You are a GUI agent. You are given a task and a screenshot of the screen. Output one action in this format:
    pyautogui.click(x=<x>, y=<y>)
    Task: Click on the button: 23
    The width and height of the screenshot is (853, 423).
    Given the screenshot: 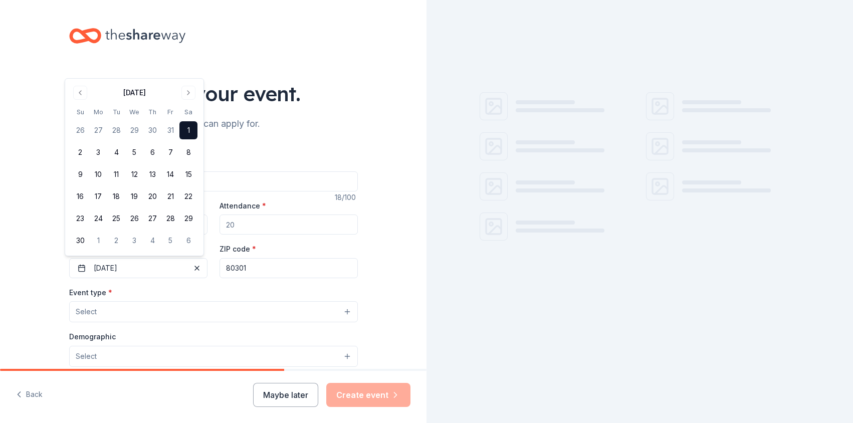 What is the action you would take?
    pyautogui.click(x=80, y=218)
    